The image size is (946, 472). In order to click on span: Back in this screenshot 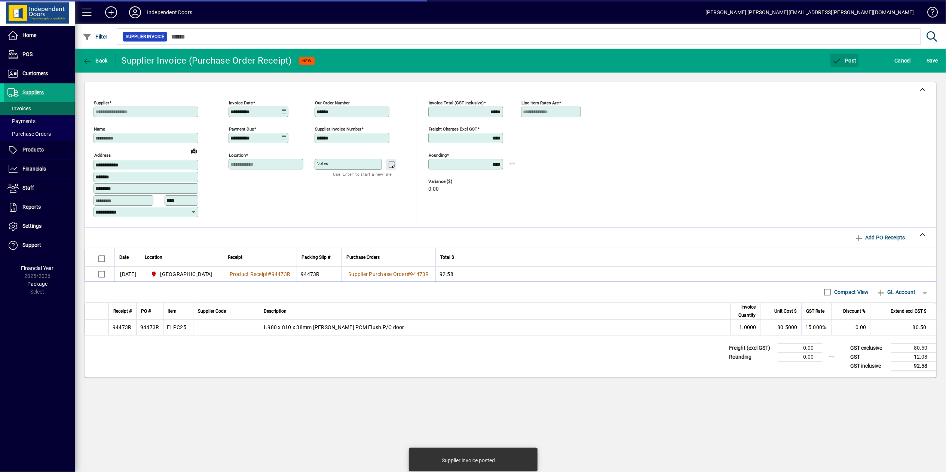, I will do `click(95, 61)`.